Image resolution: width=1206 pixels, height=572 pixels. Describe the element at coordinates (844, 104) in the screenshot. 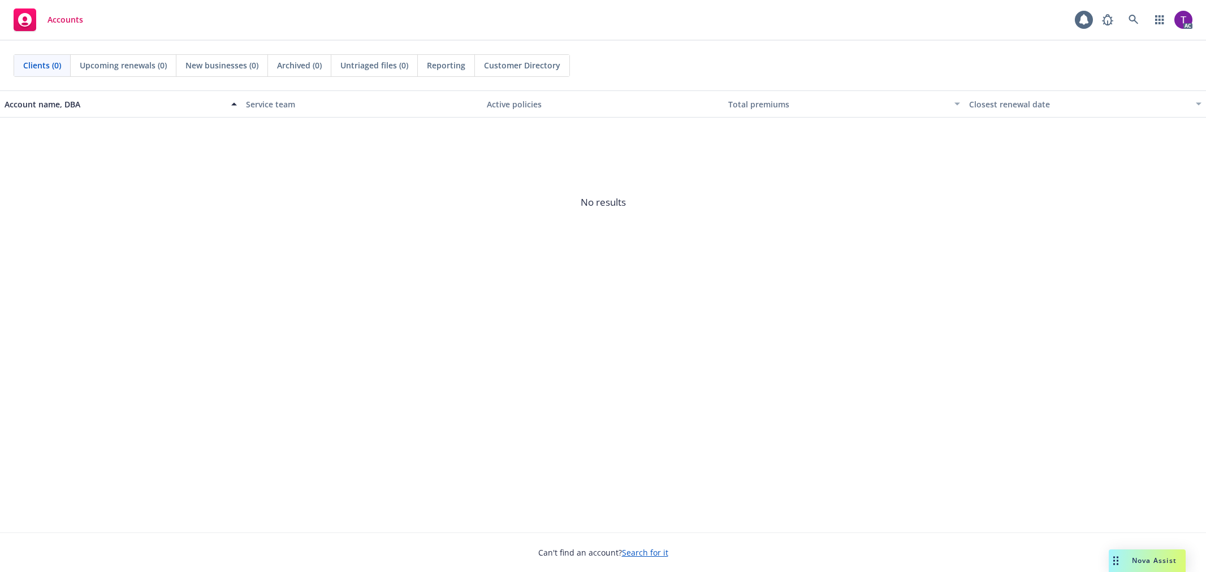

I see `button: Total premiums` at that location.